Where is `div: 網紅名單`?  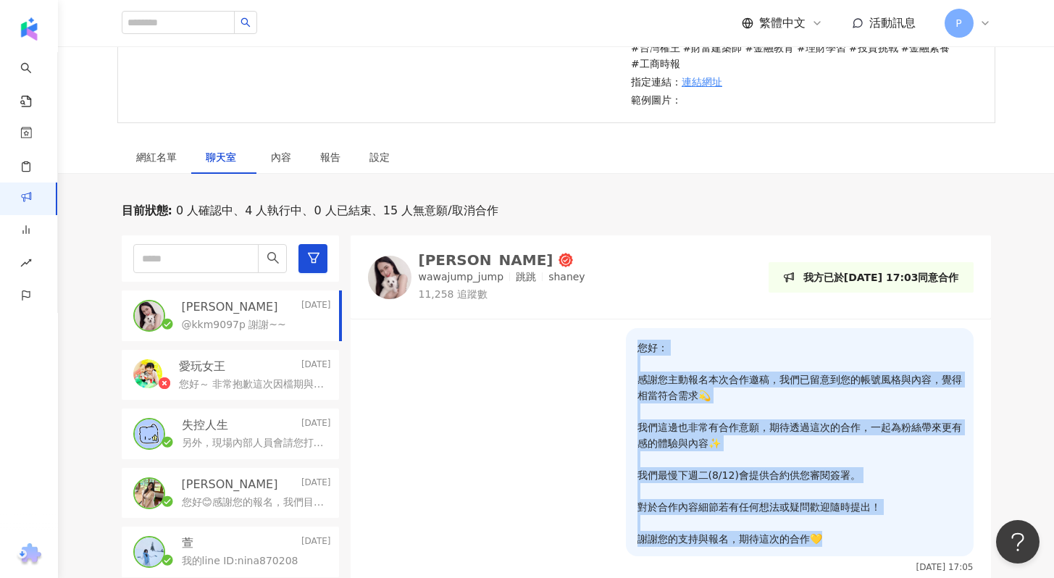 div: 網紅名單 is located at coordinates (156, 157).